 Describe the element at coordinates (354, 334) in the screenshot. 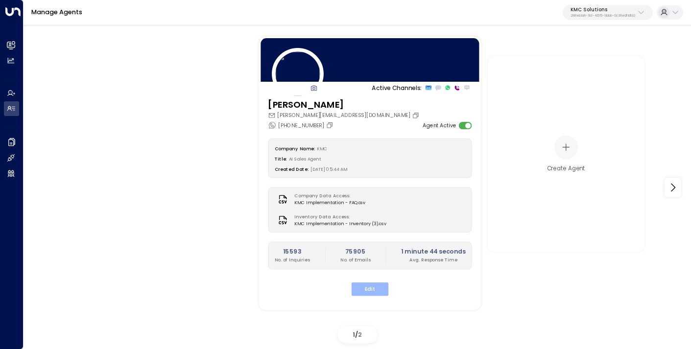

I see `span: 1` at that location.